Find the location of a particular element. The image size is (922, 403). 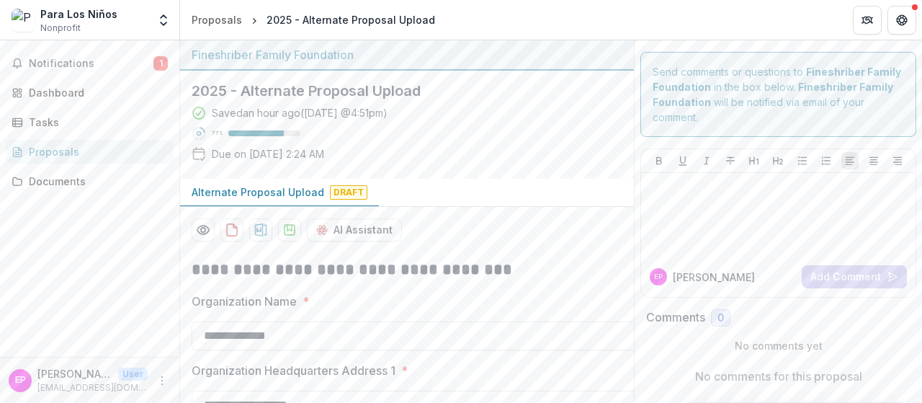

button: More is located at coordinates (162, 380).